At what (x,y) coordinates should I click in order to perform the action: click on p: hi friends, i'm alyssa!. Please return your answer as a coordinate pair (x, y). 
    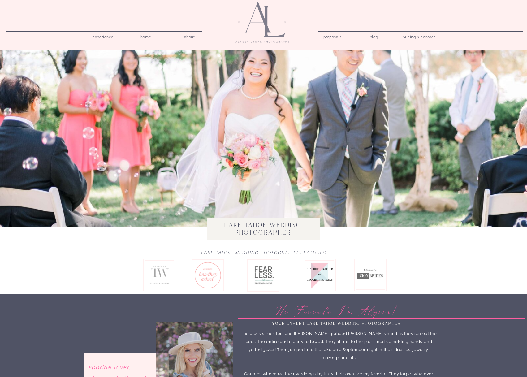
    Looking at the image, I should click on (337, 310).